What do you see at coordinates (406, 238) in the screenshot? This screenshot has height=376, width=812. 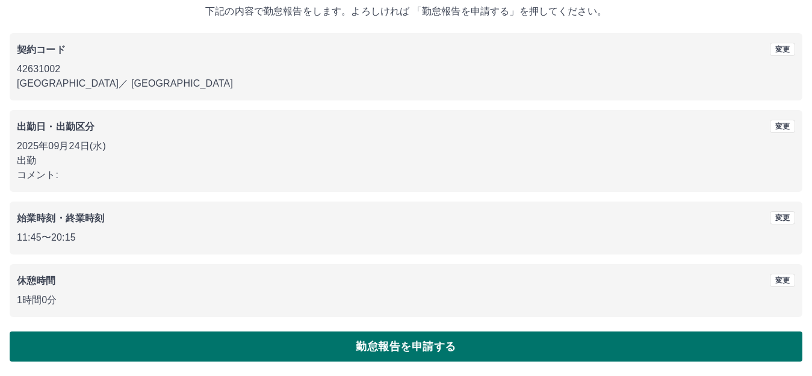 I see `p: 11:45 〜 20:15` at bounding box center [406, 238].